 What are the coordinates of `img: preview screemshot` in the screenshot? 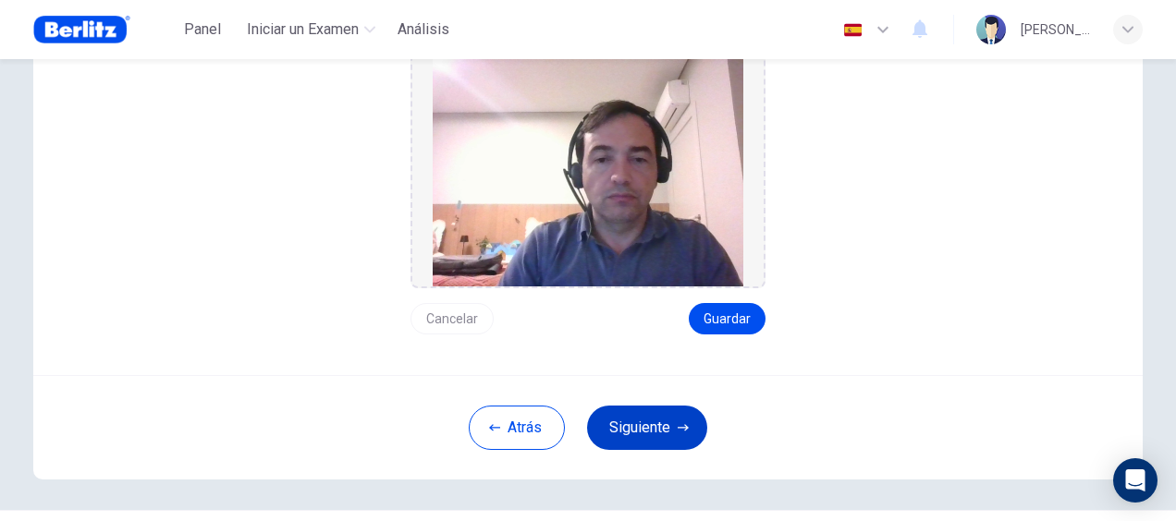 It's located at (588, 166).